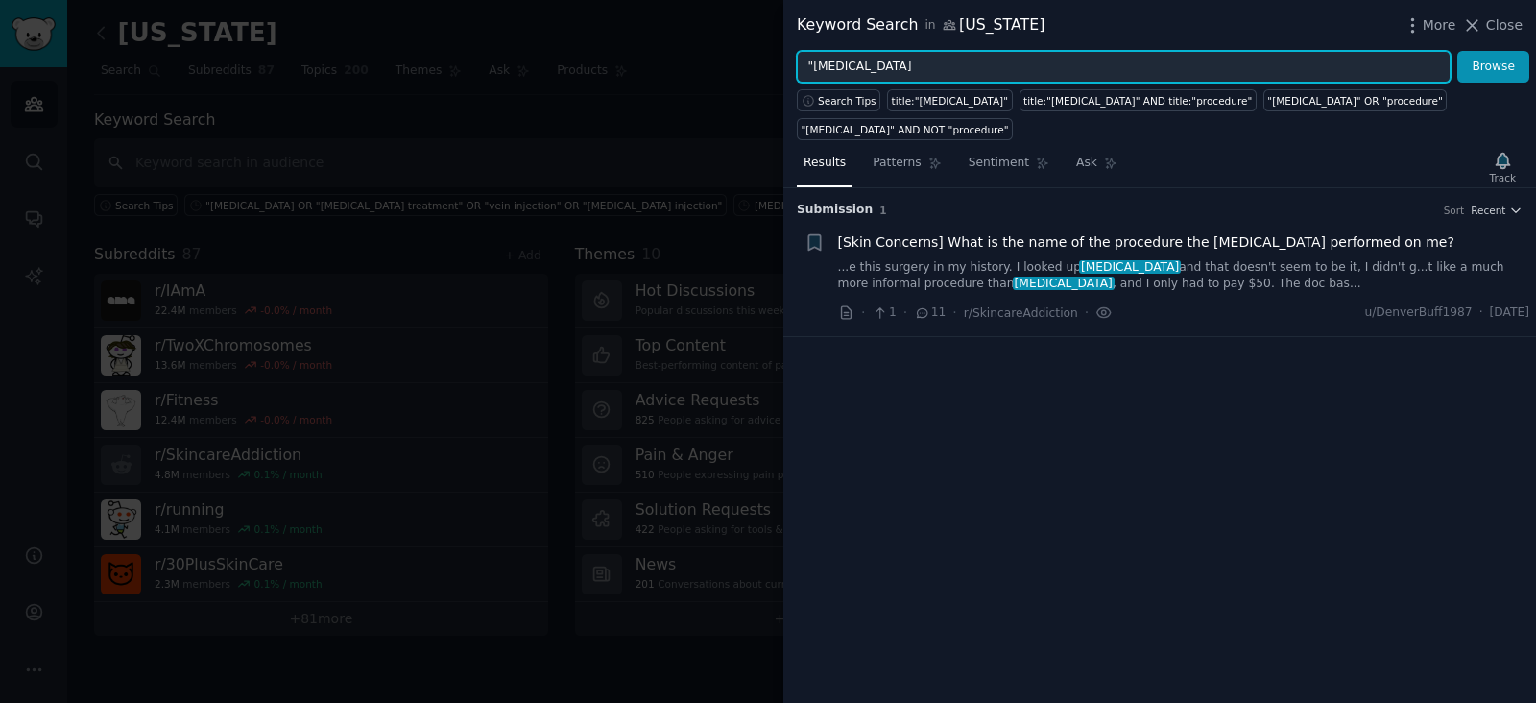  I want to click on span: More, so click(1439, 25).